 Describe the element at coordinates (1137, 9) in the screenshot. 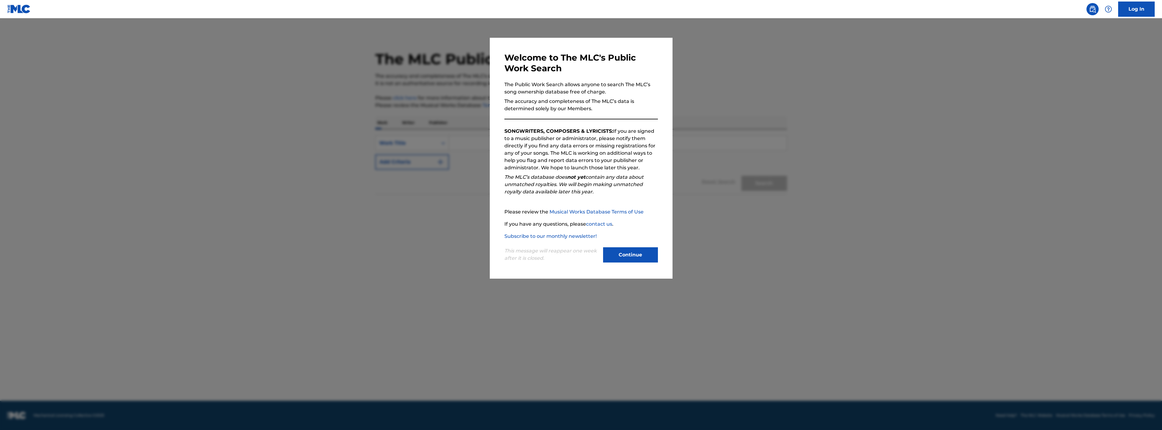

I see `a: Log In` at that location.